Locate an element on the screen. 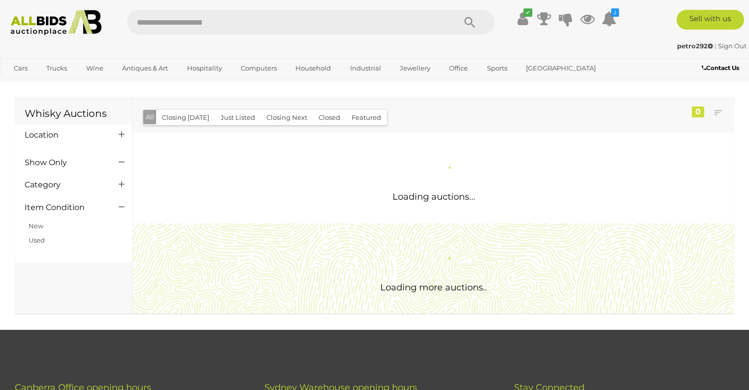 Image resolution: width=749 pixels, height=390 pixels. a: Hospitality is located at coordinates (204, 68).